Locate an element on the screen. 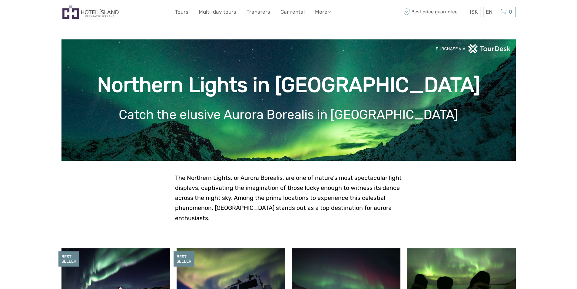 This screenshot has height=289, width=577. span: The Northern Lights, or Aurora Borealis, are one of nature's most spectacular light displays, cap... is located at coordinates (288, 198).